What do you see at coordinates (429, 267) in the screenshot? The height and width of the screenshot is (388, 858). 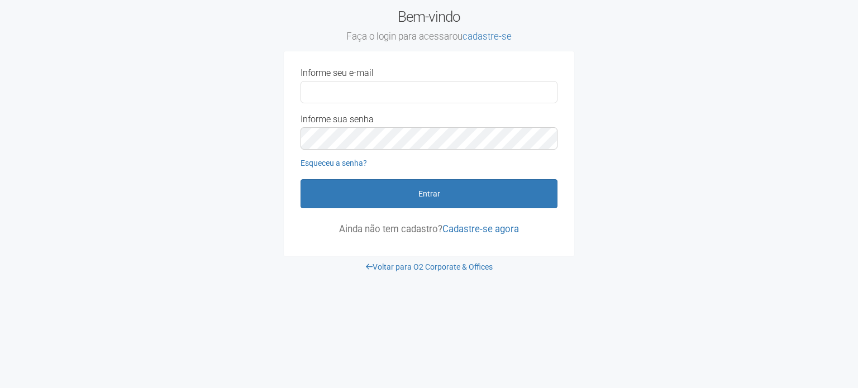 I see `a: Voltar para O2 Corporate & Offices` at bounding box center [429, 267].